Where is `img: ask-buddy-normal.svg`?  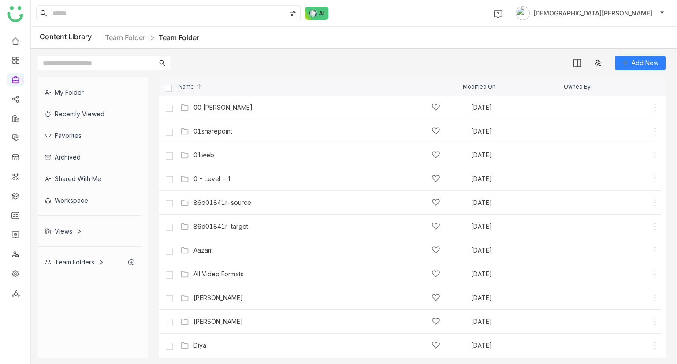 img: ask-buddy-normal.svg is located at coordinates (317, 13).